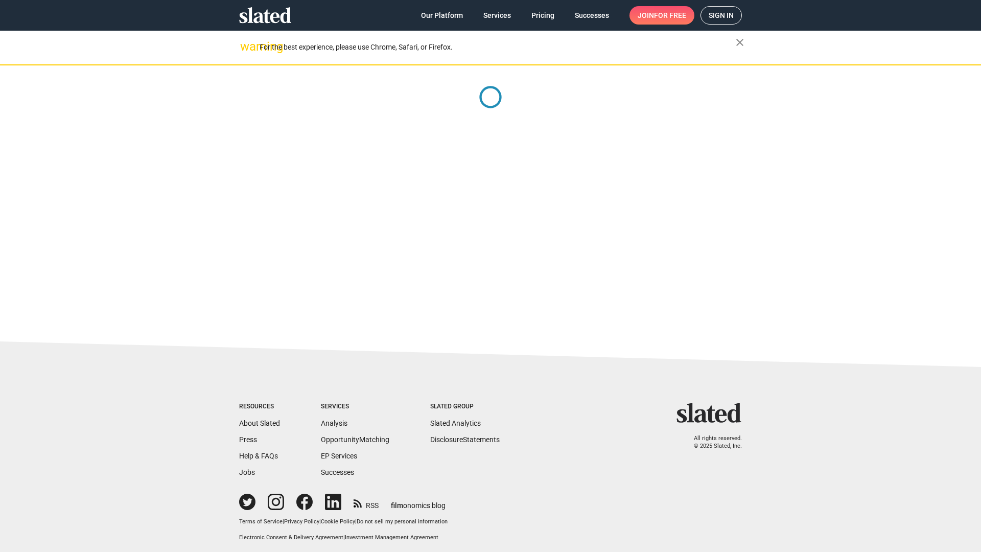 This screenshot has height=552, width=981. Describe the element at coordinates (543, 15) in the screenshot. I see `span: Pricing` at that location.